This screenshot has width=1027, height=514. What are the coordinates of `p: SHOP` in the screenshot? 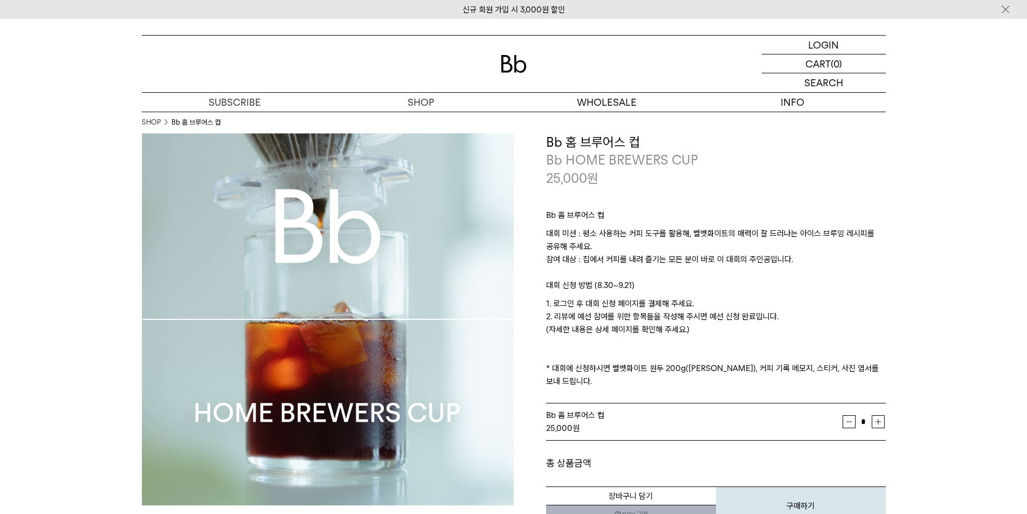 It's located at (420, 102).